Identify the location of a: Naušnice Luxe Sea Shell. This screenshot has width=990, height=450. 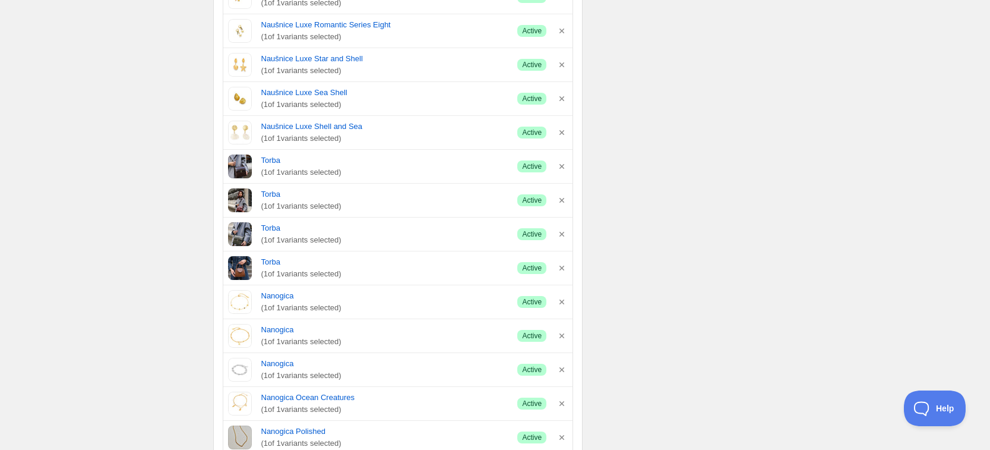
(385, 93).